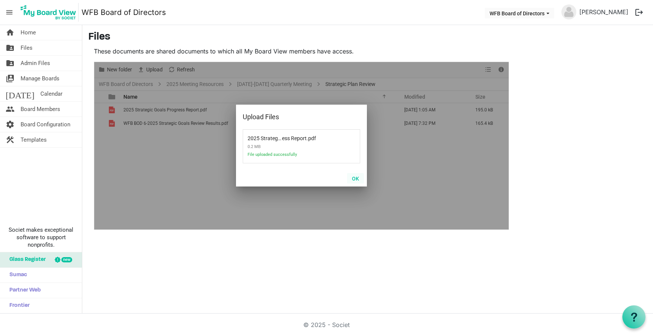 The height and width of the screenshot is (336, 653). Describe the element at coordinates (28, 33) in the screenshot. I see `span: Home` at that location.